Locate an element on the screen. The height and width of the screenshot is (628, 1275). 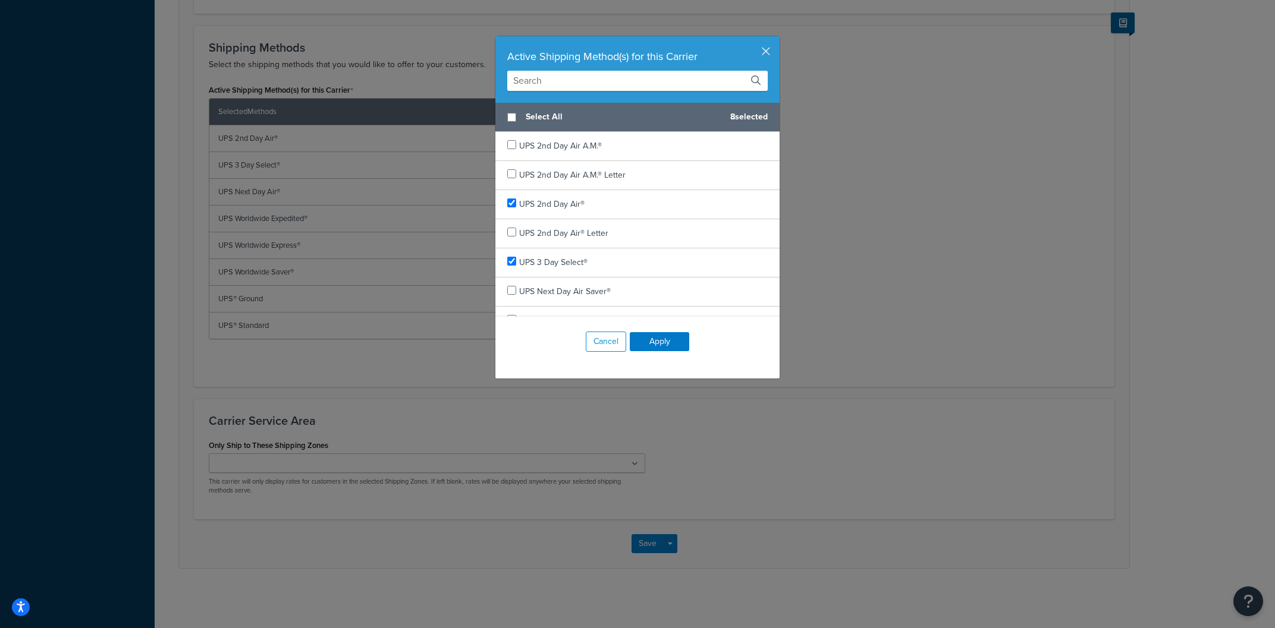
div: 8 selected is located at coordinates (637, 117).